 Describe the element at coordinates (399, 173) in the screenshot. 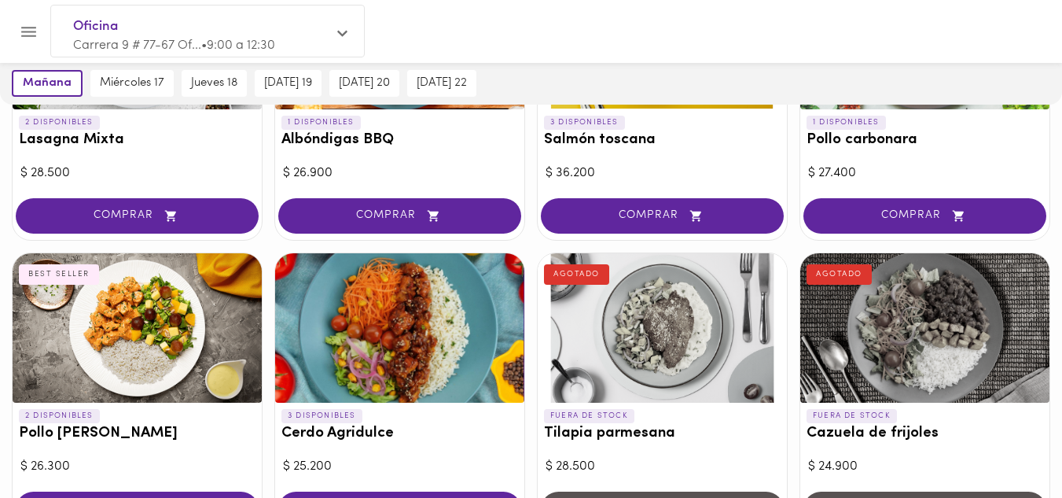

I see `div: $ 26.900` at that location.